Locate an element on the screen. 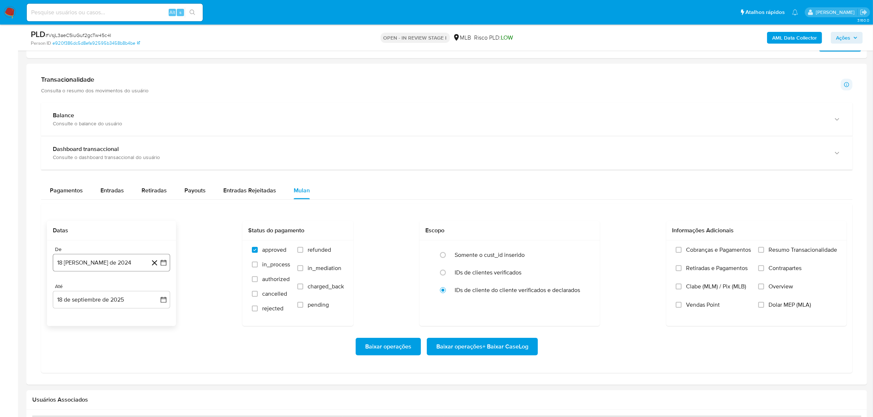 The image size is (873, 417). a: Notificações is located at coordinates (795, 12).